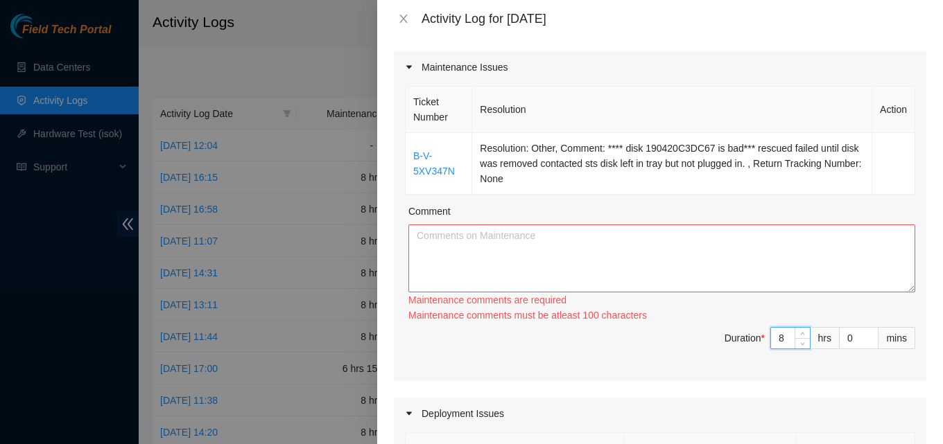 The height and width of the screenshot is (444, 943). Describe the element at coordinates (429, 211) in the screenshot. I see `label: Comment` at that location.